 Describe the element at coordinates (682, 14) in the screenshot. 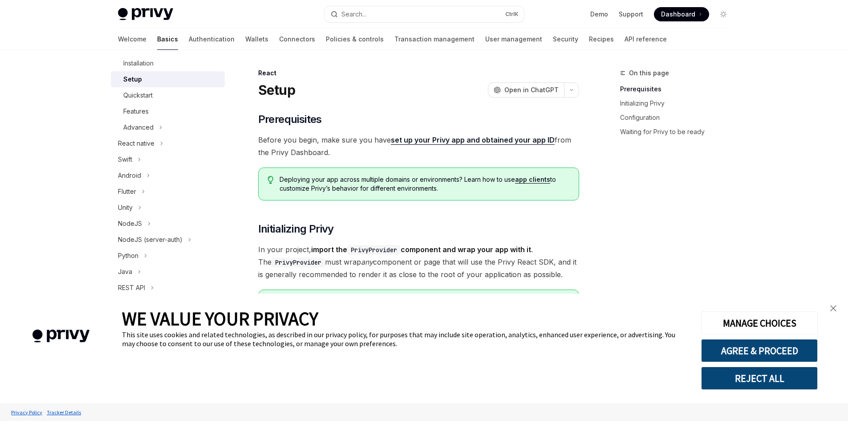

I see `a: Dashboard` at that location.